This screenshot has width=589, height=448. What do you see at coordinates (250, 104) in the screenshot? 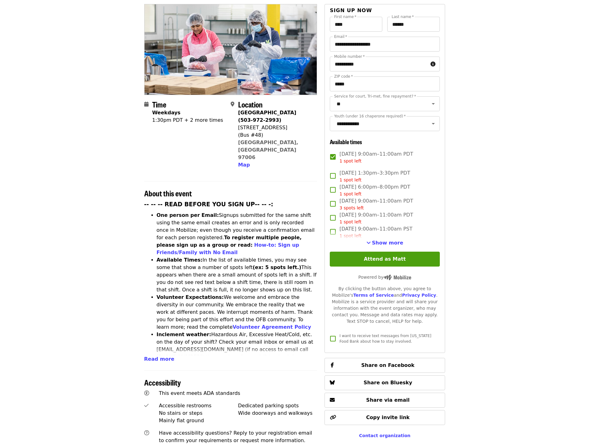
I see `span: Location` at bounding box center [250, 104].